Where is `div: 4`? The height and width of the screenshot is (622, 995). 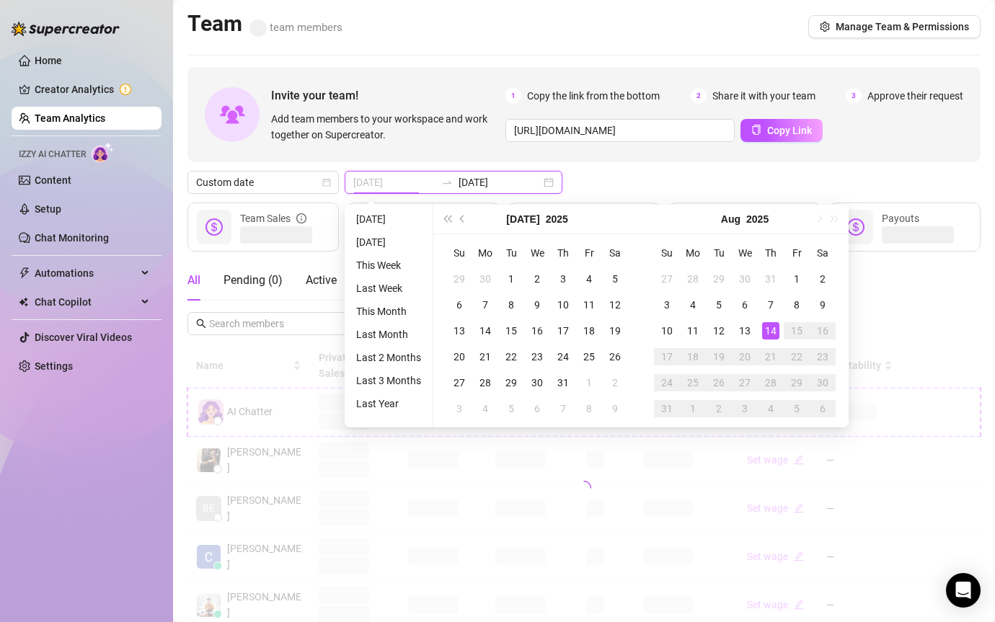 div: 4 is located at coordinates (485, 409).